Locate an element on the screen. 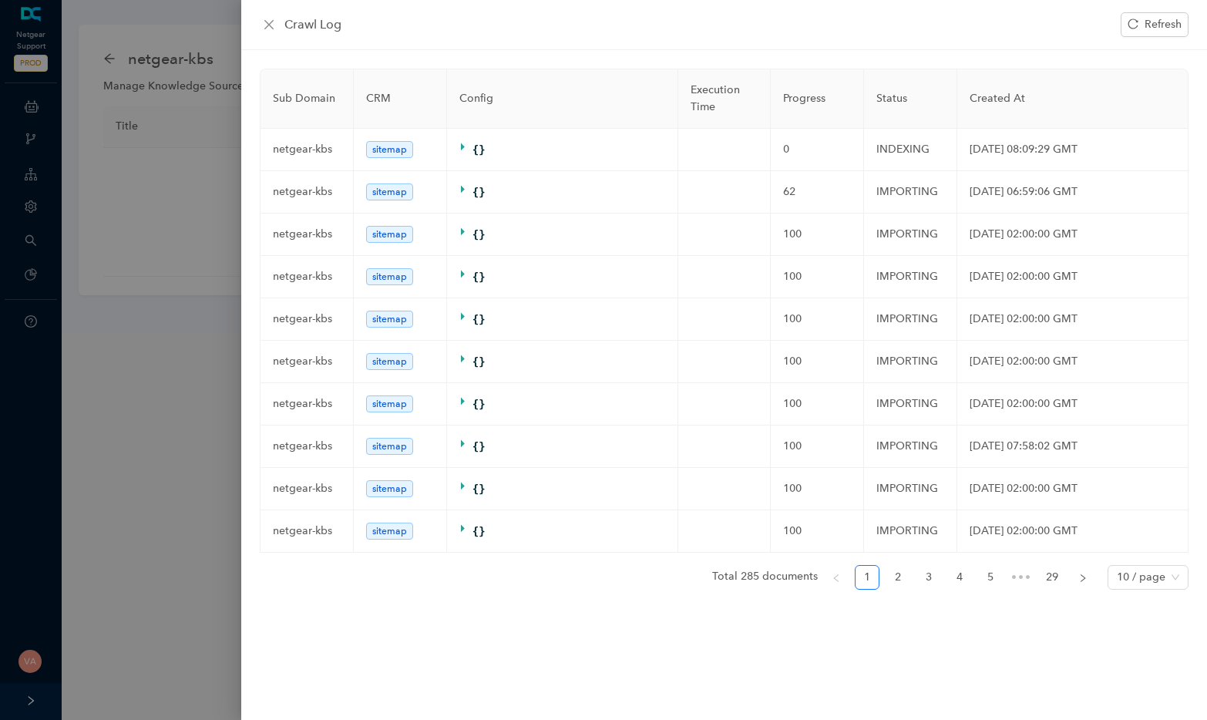  th: Execution Time is located at coordinates (725, 99).